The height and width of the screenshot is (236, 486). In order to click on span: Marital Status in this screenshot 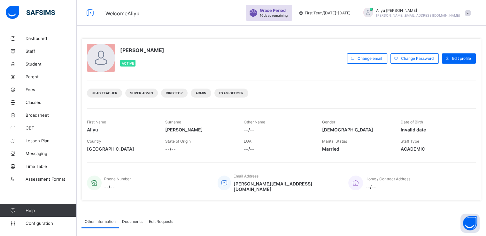, I will do `click(334, 141)`.